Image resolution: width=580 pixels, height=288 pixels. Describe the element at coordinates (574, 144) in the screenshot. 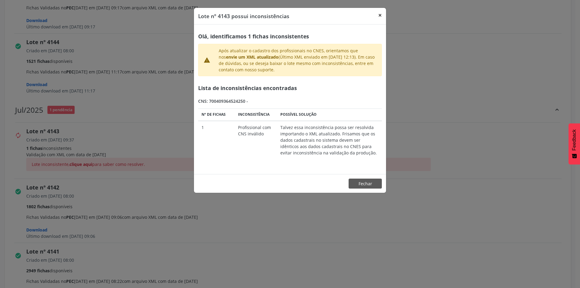

I see `button: Feedback - Mostrar pesquisa` at that location.